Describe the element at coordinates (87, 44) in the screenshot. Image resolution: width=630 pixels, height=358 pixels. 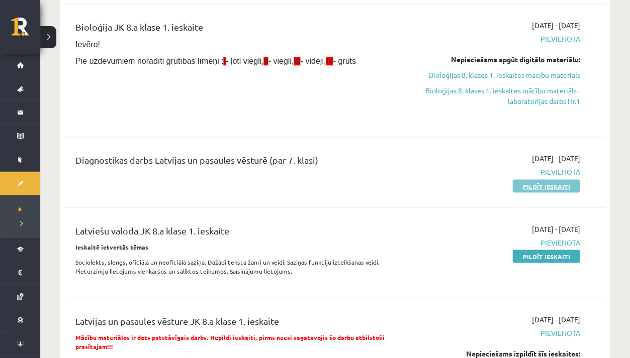
I see `span: Ievēro!` at that location.